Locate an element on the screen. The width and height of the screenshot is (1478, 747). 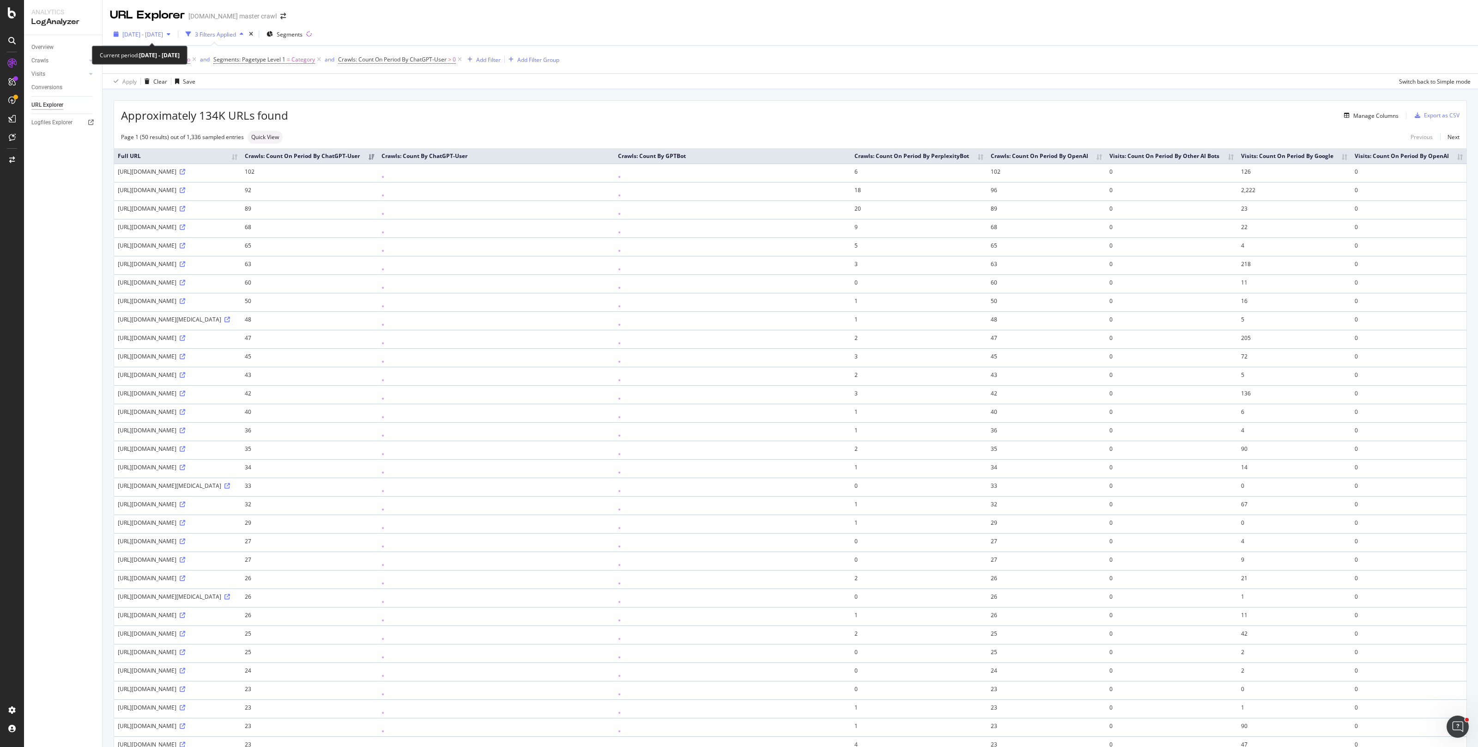
td: 89 is located at coordinates (310, 210).